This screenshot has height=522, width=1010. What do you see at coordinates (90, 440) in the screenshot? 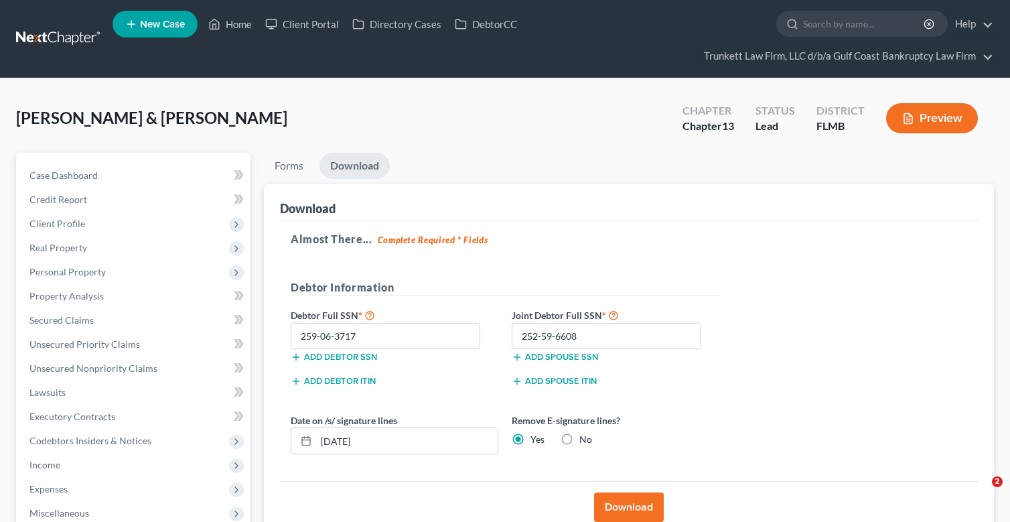
I see `span: Codebtors Insiders & Notices` at bounding box center [90, 440].